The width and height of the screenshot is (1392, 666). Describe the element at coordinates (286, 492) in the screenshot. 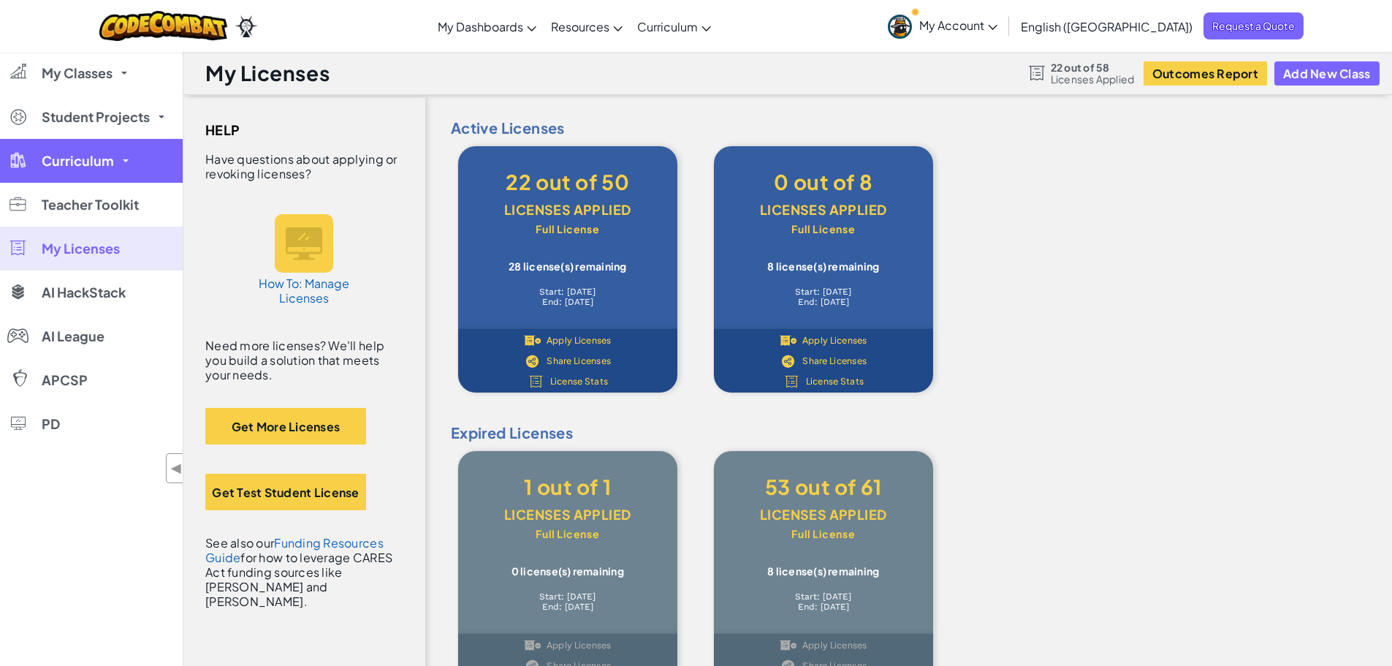

I see `button: Get Test Student License` at that location.